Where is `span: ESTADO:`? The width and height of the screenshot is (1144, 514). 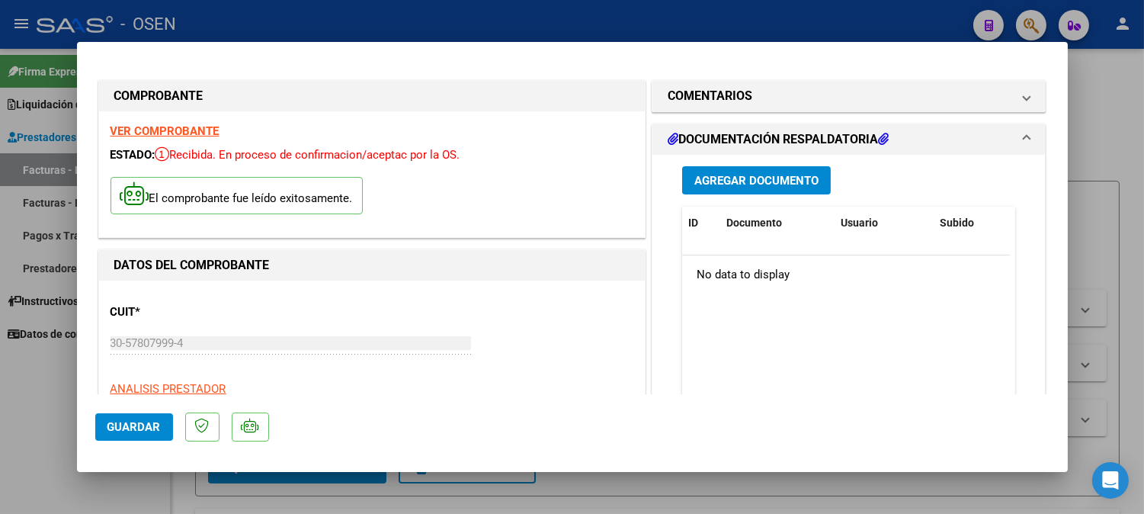 span: ESTADO: is located at coordinates (133, 155).